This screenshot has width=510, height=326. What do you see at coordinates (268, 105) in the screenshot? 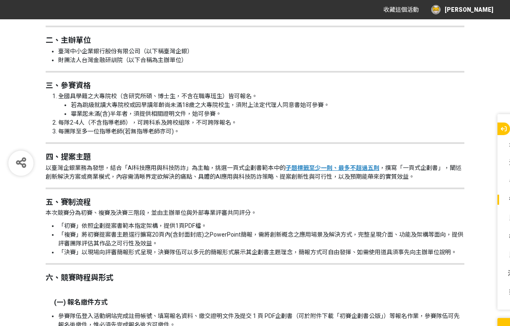
I see `li: 若為跳級就讀大專院校或因早讀年齡尚未滿18歲之大專院校生，須附上法定代理人同意書始可參賽。` at bounding box center [268, 105].